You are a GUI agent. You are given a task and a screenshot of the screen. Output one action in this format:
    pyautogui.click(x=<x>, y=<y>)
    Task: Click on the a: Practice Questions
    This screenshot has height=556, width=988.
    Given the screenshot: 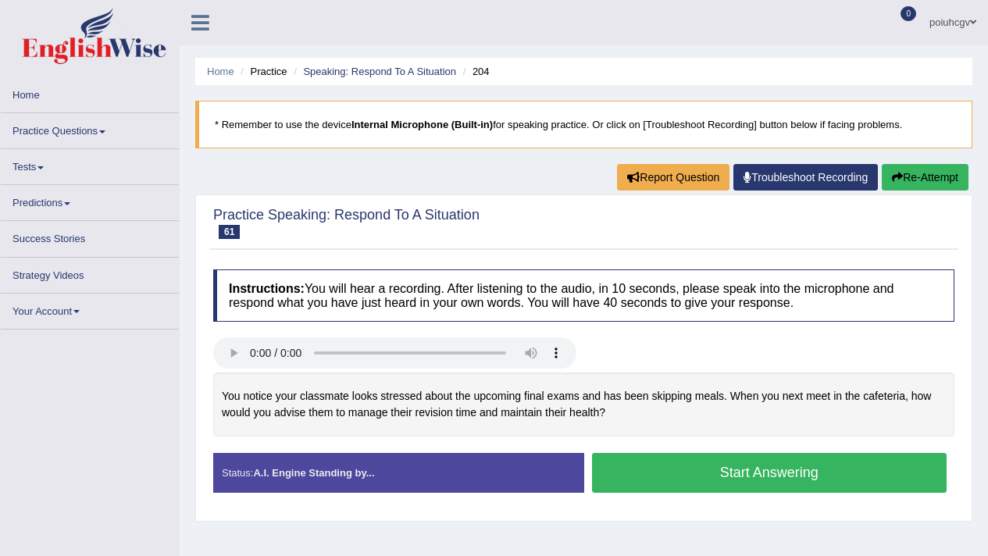 What is the action you would take?
    pyautogui.click(x=90, y=128)
    